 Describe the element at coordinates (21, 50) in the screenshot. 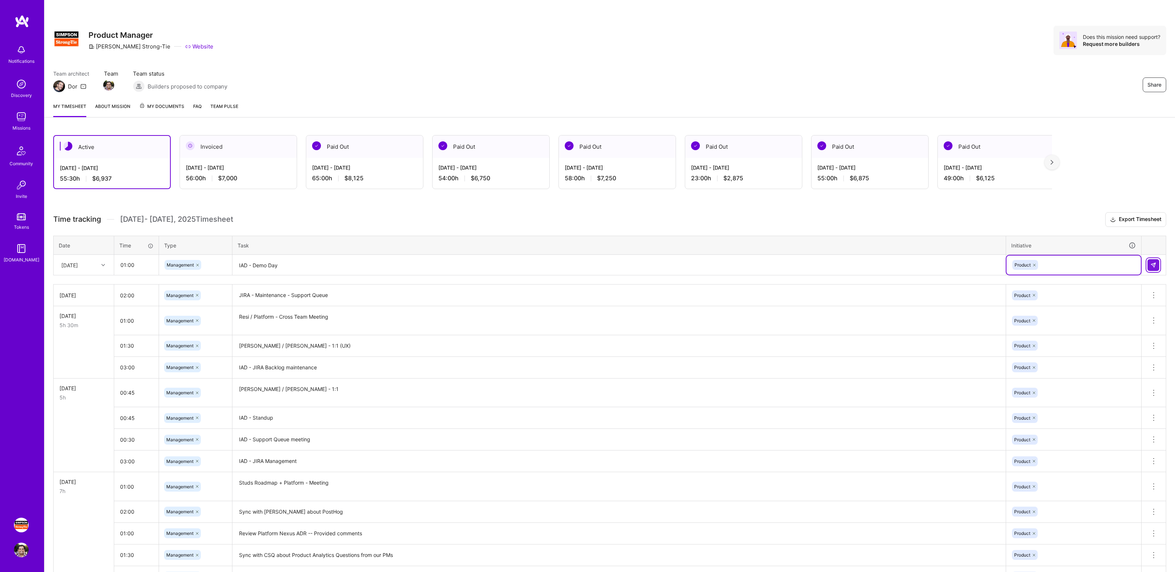

I see `img: bell` at that location.